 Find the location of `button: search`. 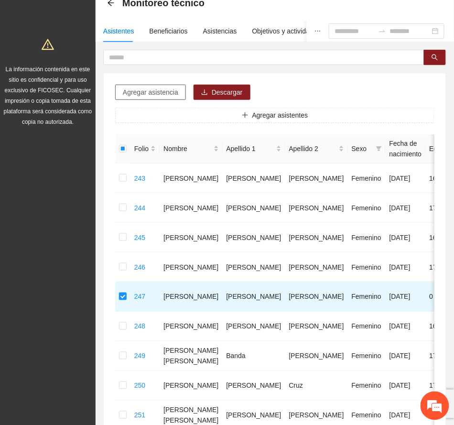

button: search is located at coordinates (435, 57).